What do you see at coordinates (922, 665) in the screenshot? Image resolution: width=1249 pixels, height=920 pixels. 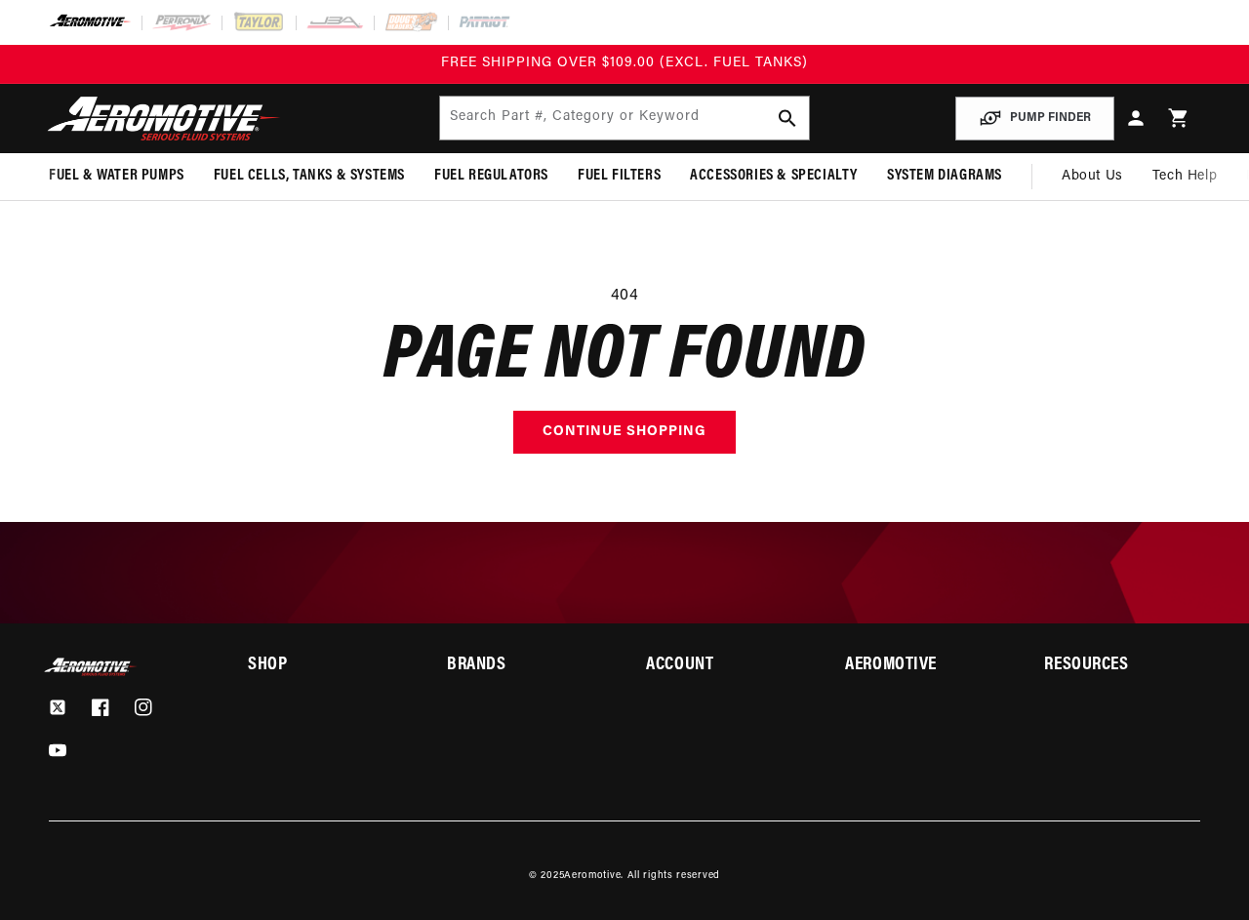 I see `summary: Aeromotive` at bounding box center [922, 665].